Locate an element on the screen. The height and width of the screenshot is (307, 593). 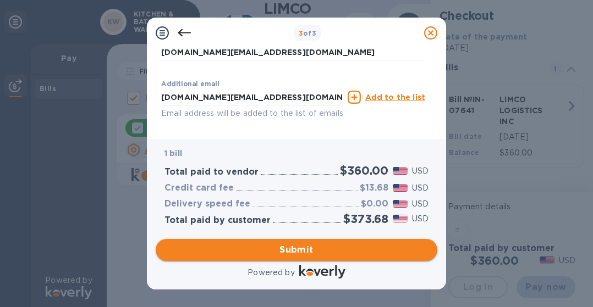
img: Logo is located at coordinates (322, 272).